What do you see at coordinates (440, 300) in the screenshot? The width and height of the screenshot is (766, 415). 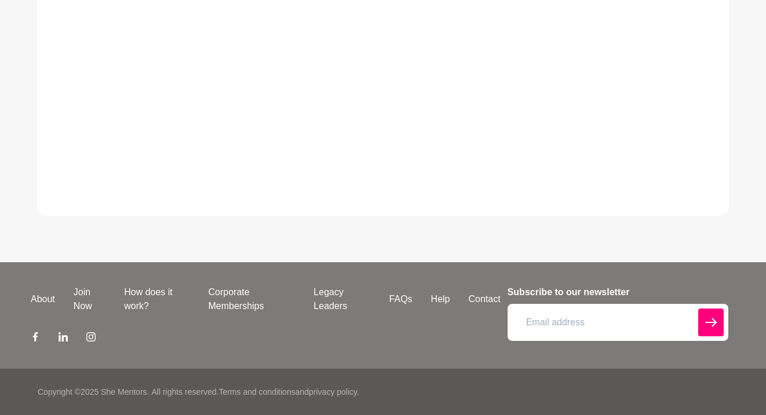 I see `a: Help` at bounding box center [440, 300].